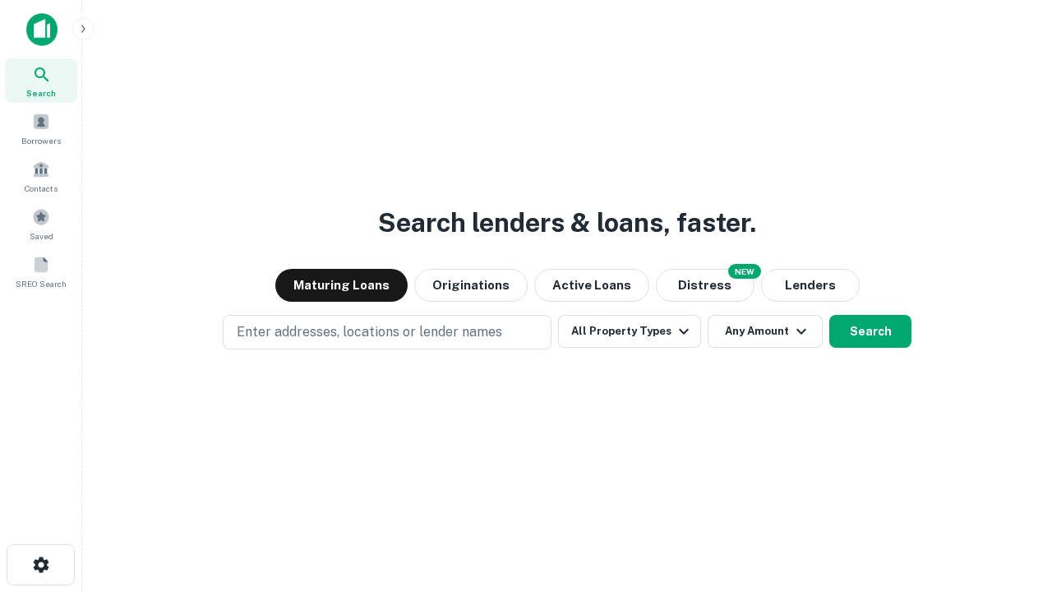 Image resolution: width=1052 pixels, height=592 pixels. Describe the element at coordinates (41, 176) in the screenshot. I see `a: Contacts` at that location.